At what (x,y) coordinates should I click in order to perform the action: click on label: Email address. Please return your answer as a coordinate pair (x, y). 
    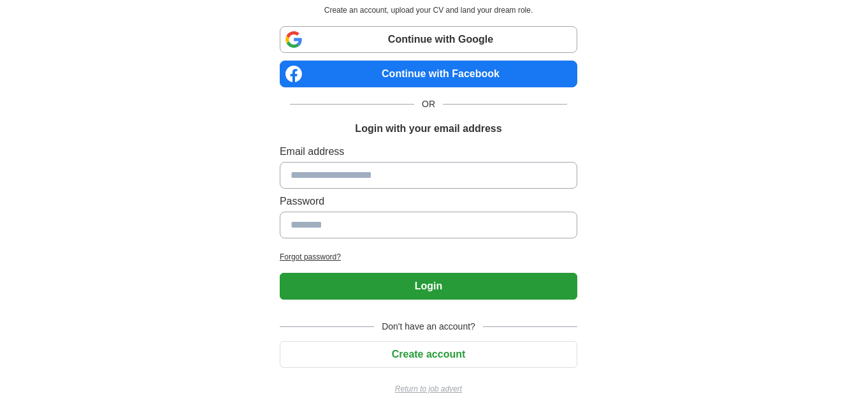
    Looking at the image, I should click on (428, 152).